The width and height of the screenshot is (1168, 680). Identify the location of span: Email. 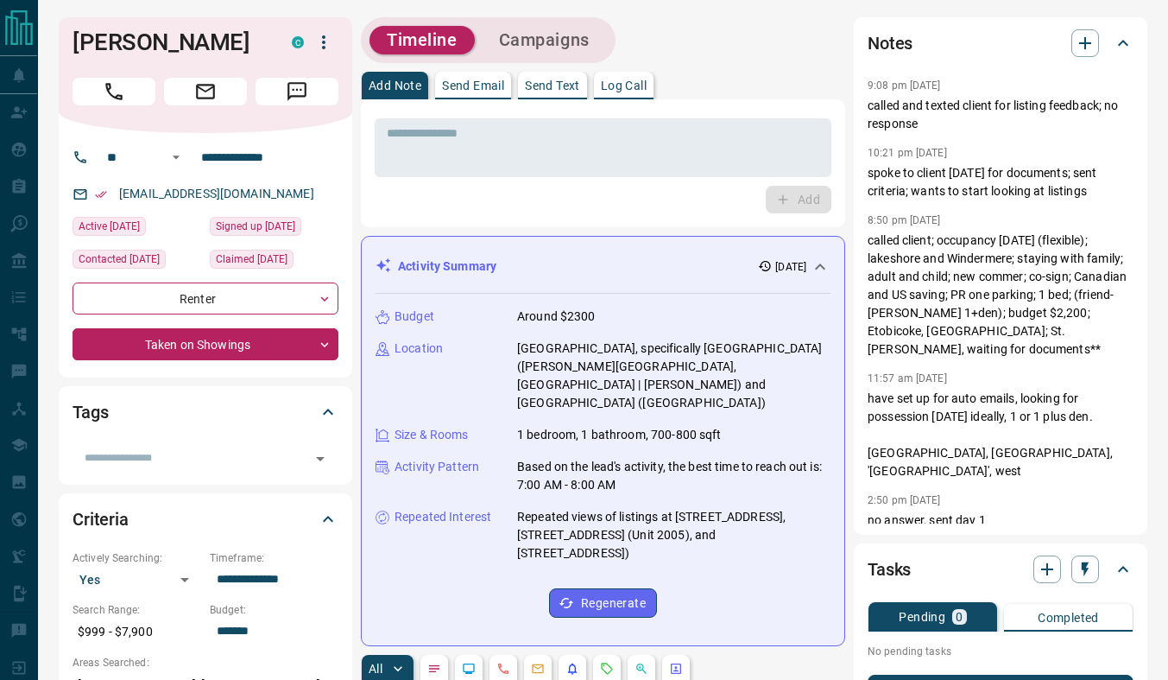
(206, 92).